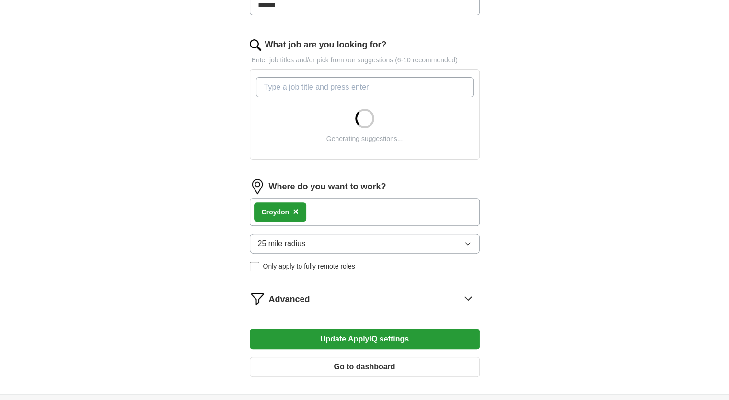 This screenshot has width=729, height=400. What do you see at coordinates (258, 187) in the screenshot?
I see `img: location.png` at bounding box center [258, 187].